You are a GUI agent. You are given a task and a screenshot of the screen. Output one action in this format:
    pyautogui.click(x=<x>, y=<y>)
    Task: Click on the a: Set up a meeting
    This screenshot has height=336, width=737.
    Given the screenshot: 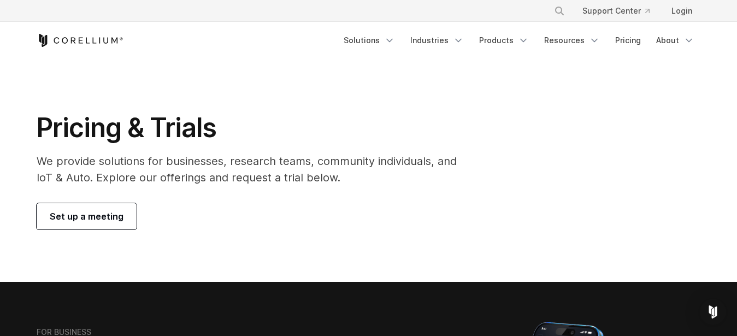 What is the action you would take?
    pyautogui.click(x=86, y=216)
    